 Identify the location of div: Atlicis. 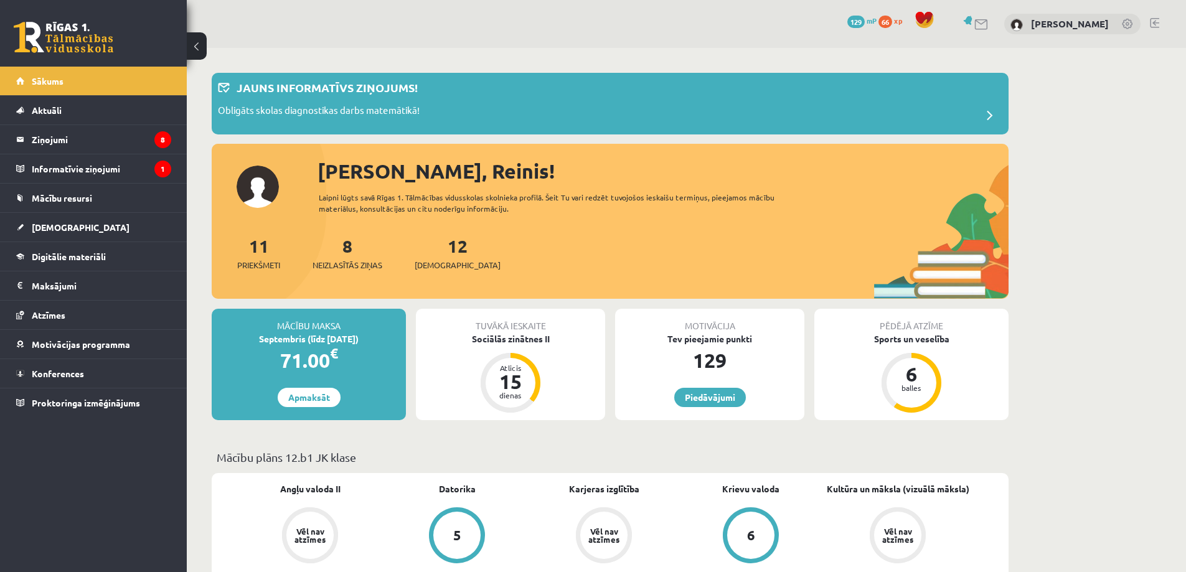
(511, 368).